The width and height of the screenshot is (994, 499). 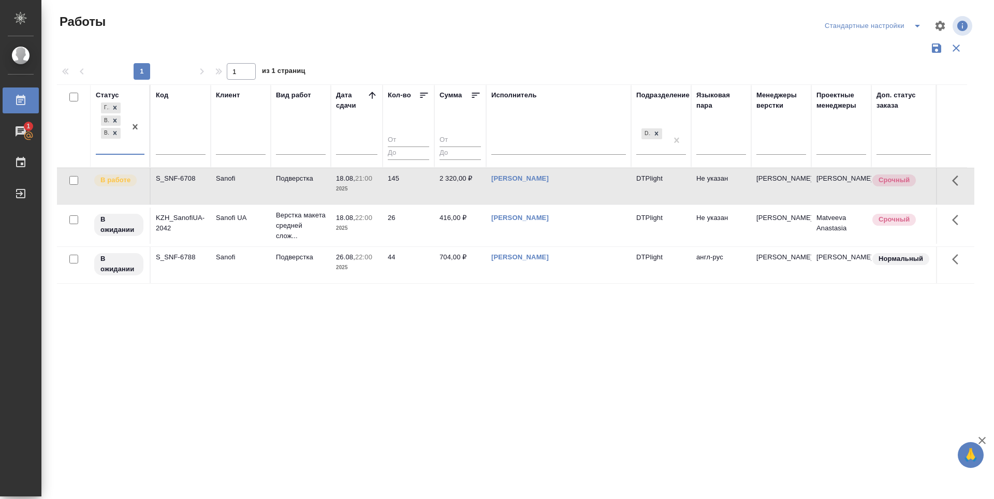 I want to click on td: Matveeva Anastasia, so click(x=841, y=226).